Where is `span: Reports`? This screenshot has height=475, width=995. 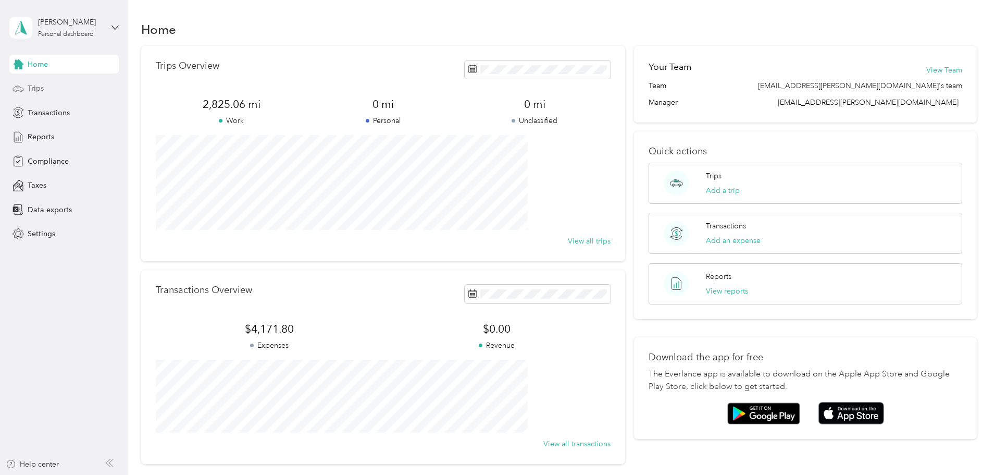 span: Reports is located at coordinates (41, 137).